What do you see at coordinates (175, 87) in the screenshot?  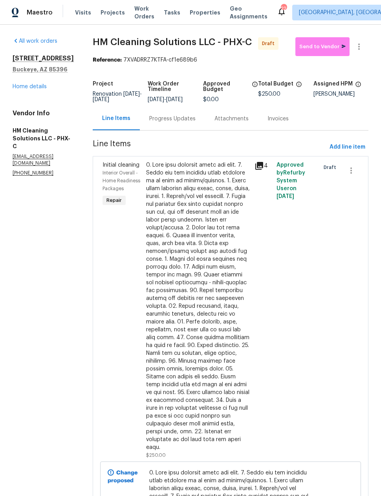 I see `h5: Work Order Timeline` at bounding box center [175, 87].